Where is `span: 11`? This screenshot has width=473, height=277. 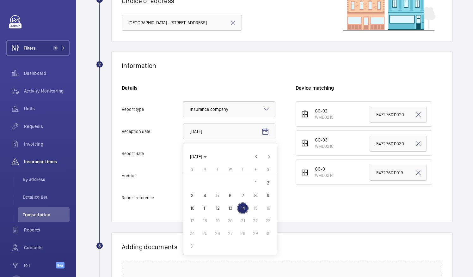
span: 11 is located at coordinates (205, 208).